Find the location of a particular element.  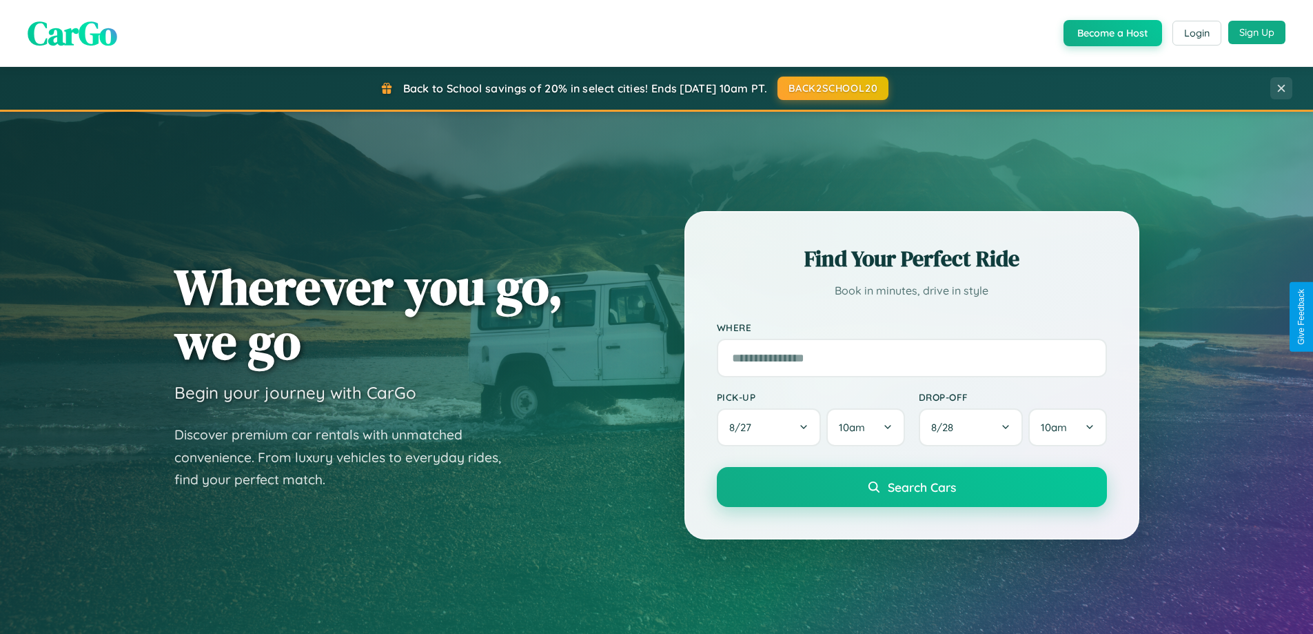

button: Become a Host is located at coordinates (1113, 33).